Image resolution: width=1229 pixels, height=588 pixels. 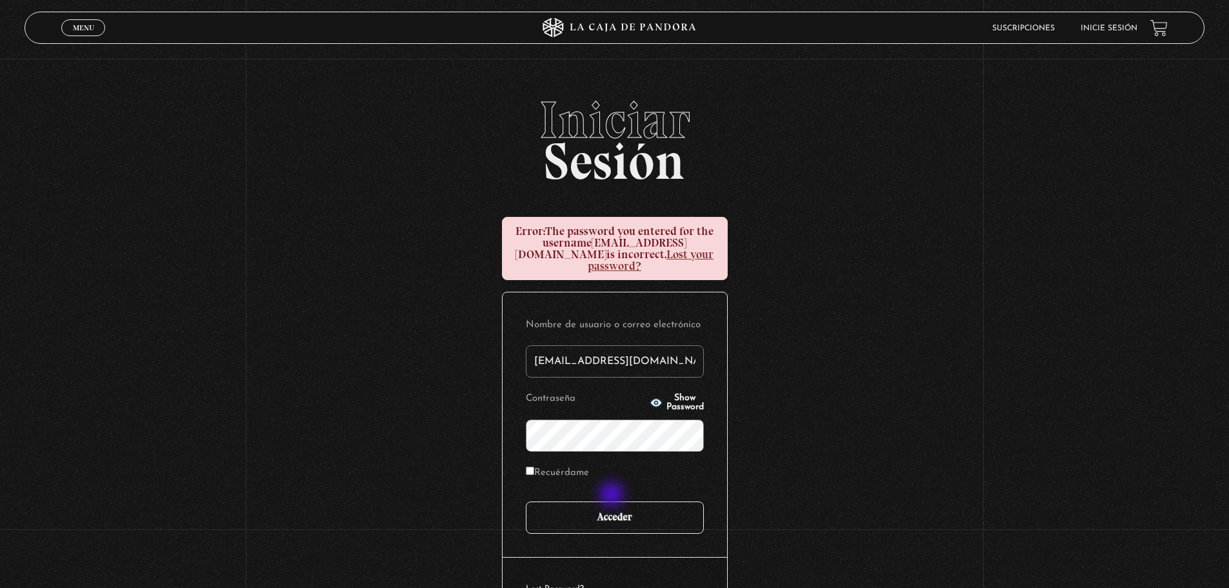 What do you see at coordinates (557, 473) in the screenshot?
I see `label: Recuérdame` at bounding box center [557, 473].